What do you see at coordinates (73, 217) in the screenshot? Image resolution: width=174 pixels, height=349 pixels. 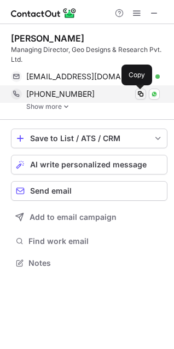 I see `span: Add to email campaign` at bounding box center [73, 217].